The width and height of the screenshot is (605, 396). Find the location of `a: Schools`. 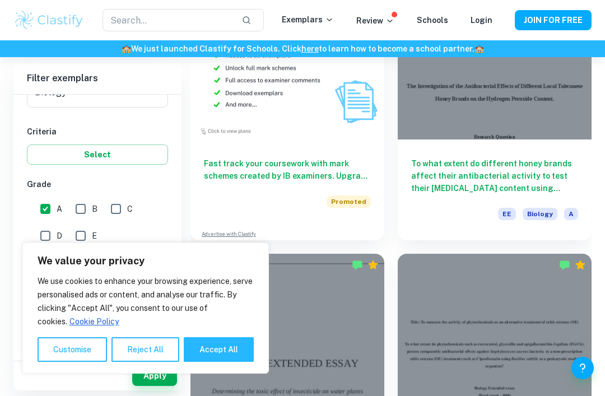

a: Schools is located at coordinates (433, 20).